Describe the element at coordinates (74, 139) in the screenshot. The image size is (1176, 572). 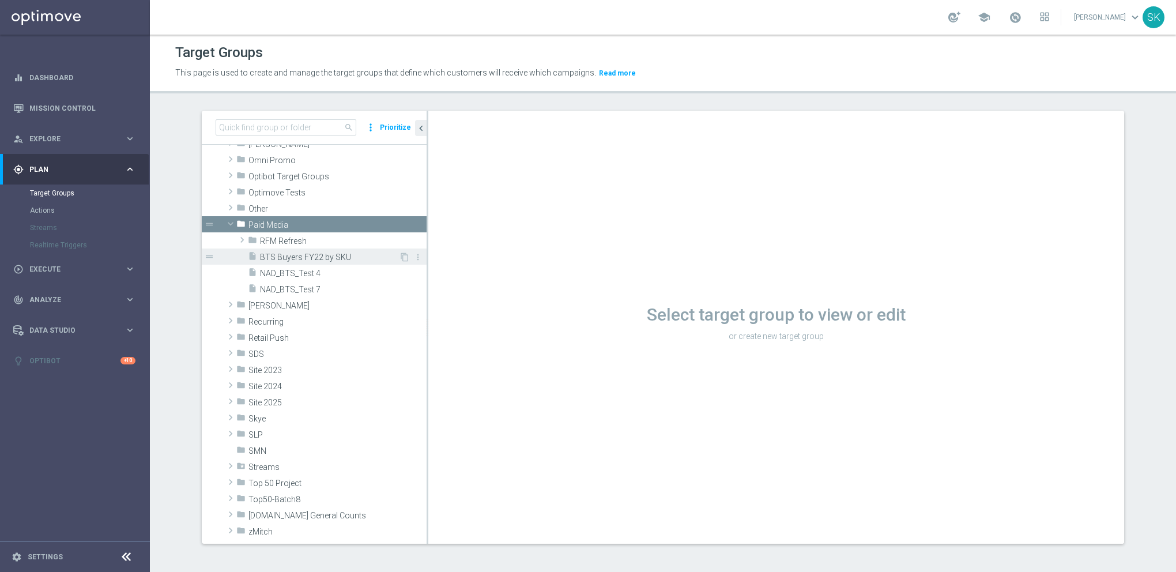
I see `button: person_search Explore keyboard_arrow_right` at that location.